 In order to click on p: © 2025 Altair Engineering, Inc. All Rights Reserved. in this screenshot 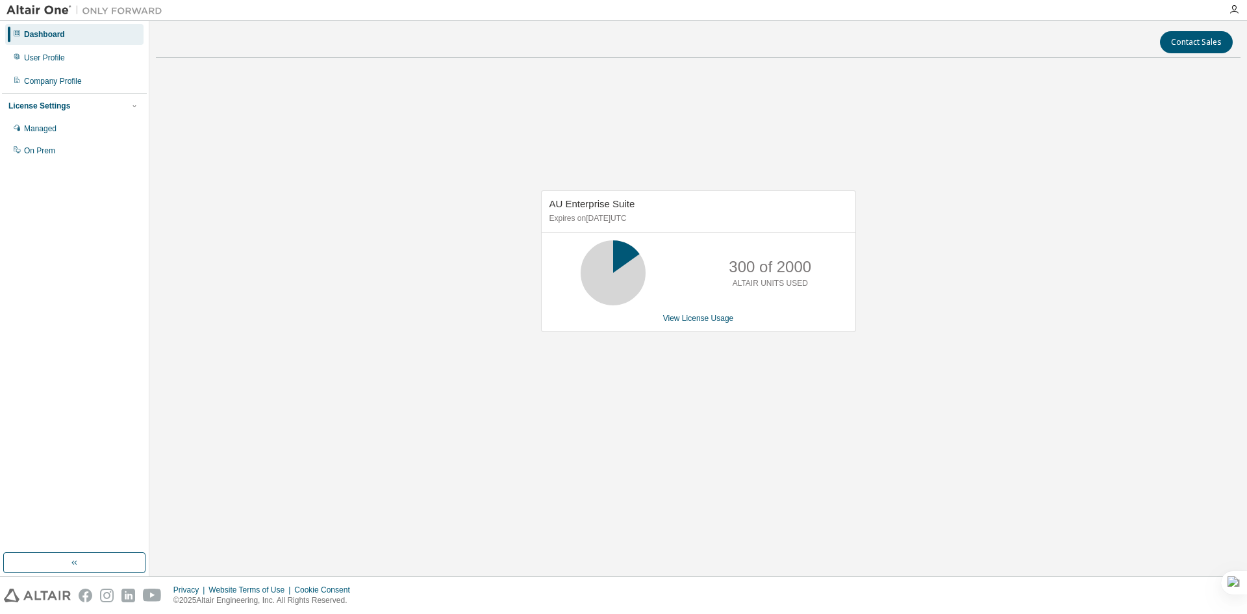, I will do `click(266, 600)`.